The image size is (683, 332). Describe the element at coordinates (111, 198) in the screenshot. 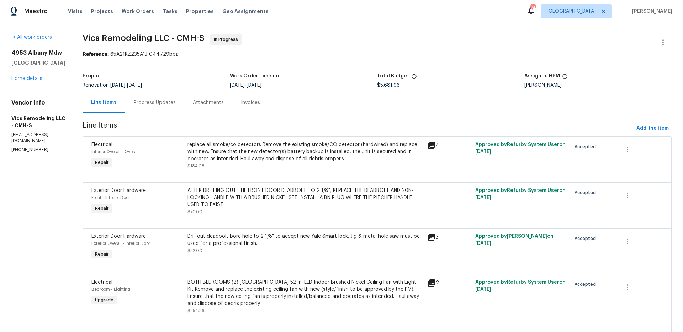

I see `span: Front - Interior Door` at that location.